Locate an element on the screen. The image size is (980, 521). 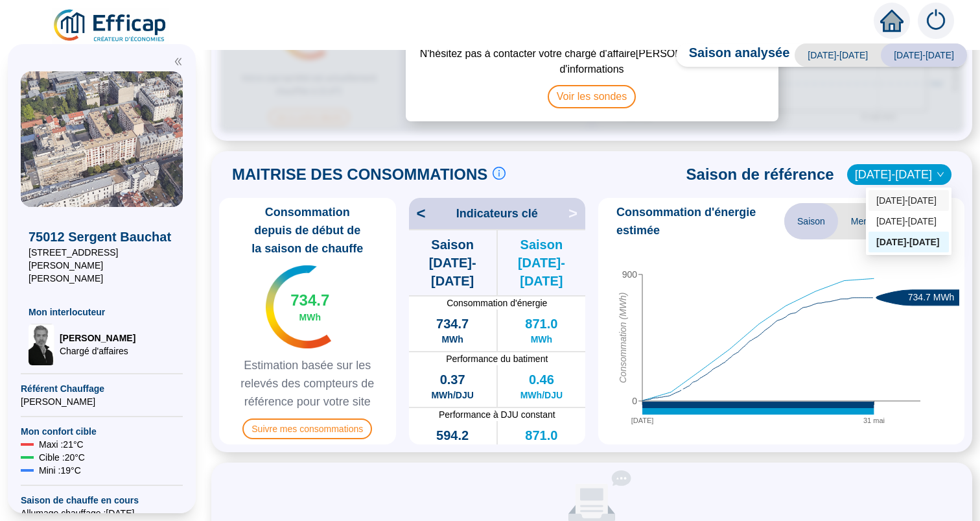
img: alerts is located at coordinates (936, 21).